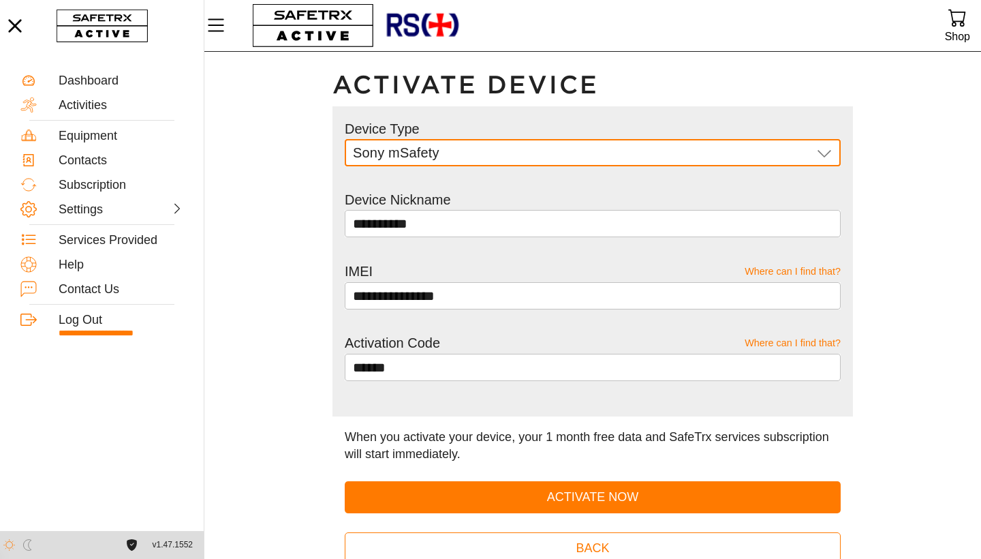 This screenshot has width=981, height=559. Describe the element at coordinates (29, 264) in the screenshot. I see `img: Help.svg` at that location.